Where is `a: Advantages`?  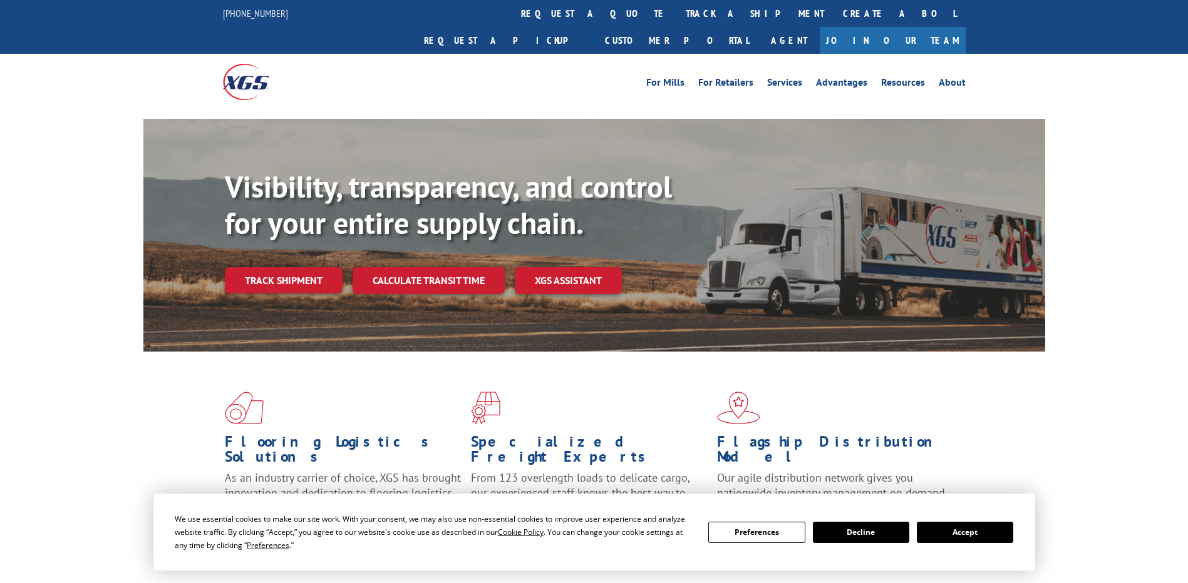 a: Advantages is located at coordinates (841, 85).